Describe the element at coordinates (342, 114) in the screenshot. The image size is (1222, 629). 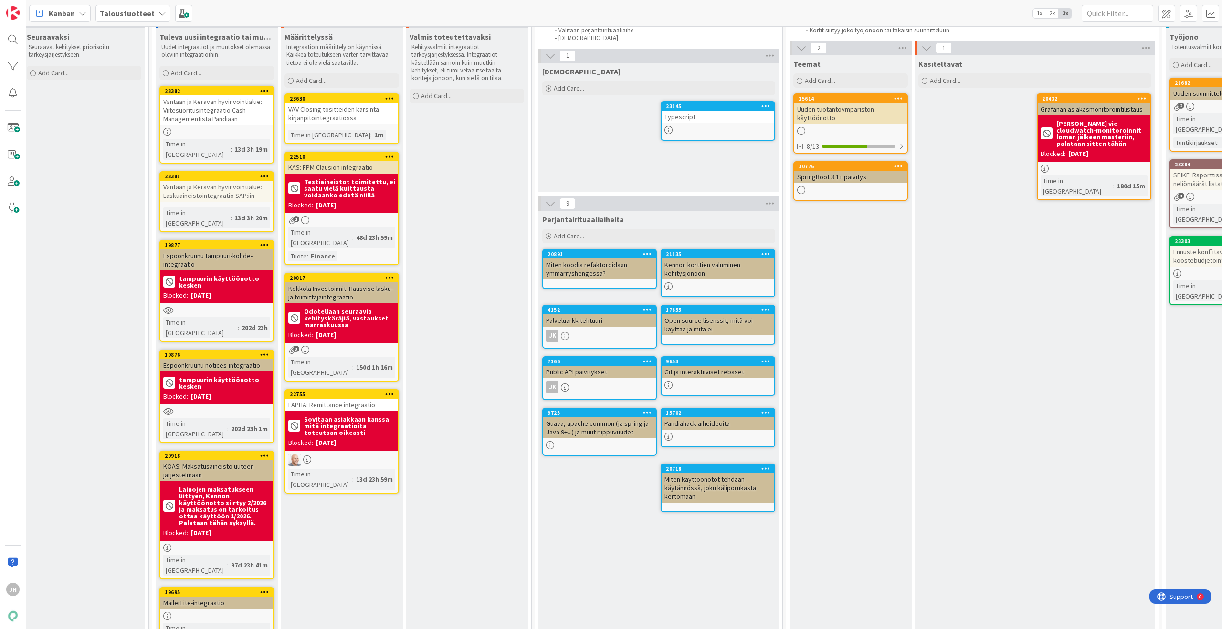
I see `div: VAV Closing tositteiden karsinta kirjanpitointegraatiossa` at that location.